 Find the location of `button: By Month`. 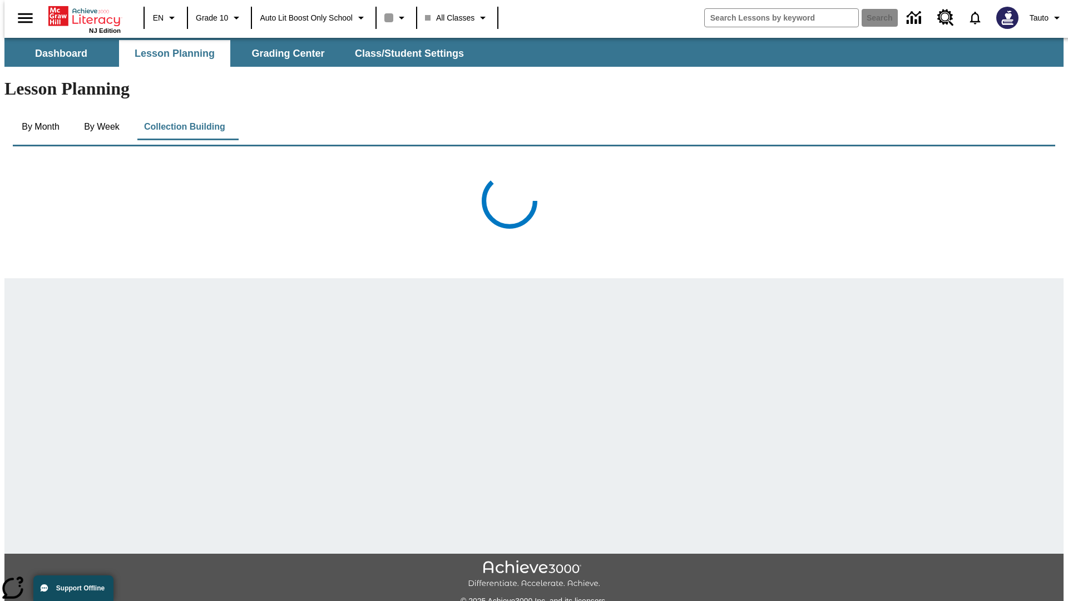

button: By Month is located at coordinates (41, 127).